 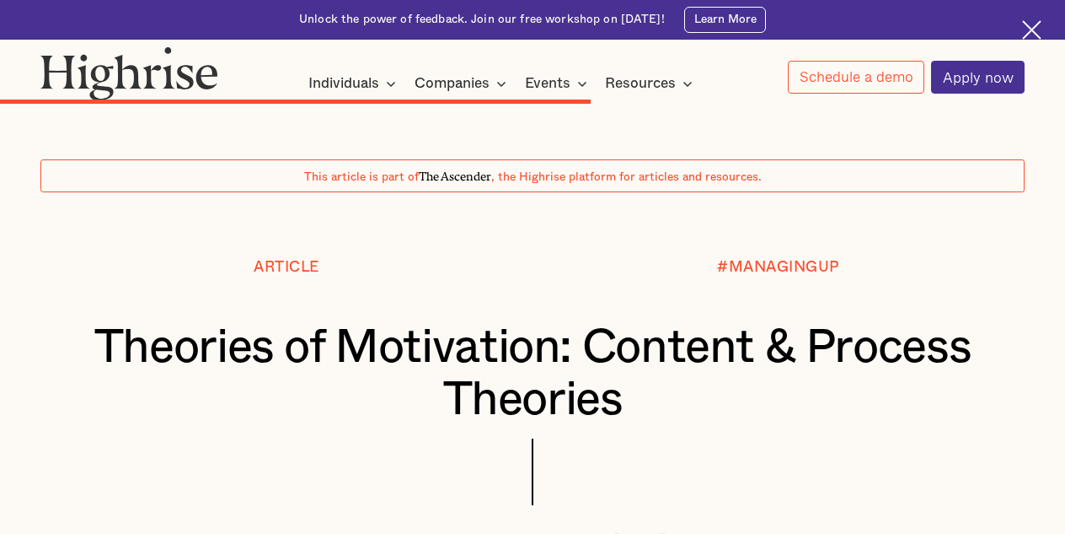 I want to click on a: Apply now, so click(x=978, y=77).